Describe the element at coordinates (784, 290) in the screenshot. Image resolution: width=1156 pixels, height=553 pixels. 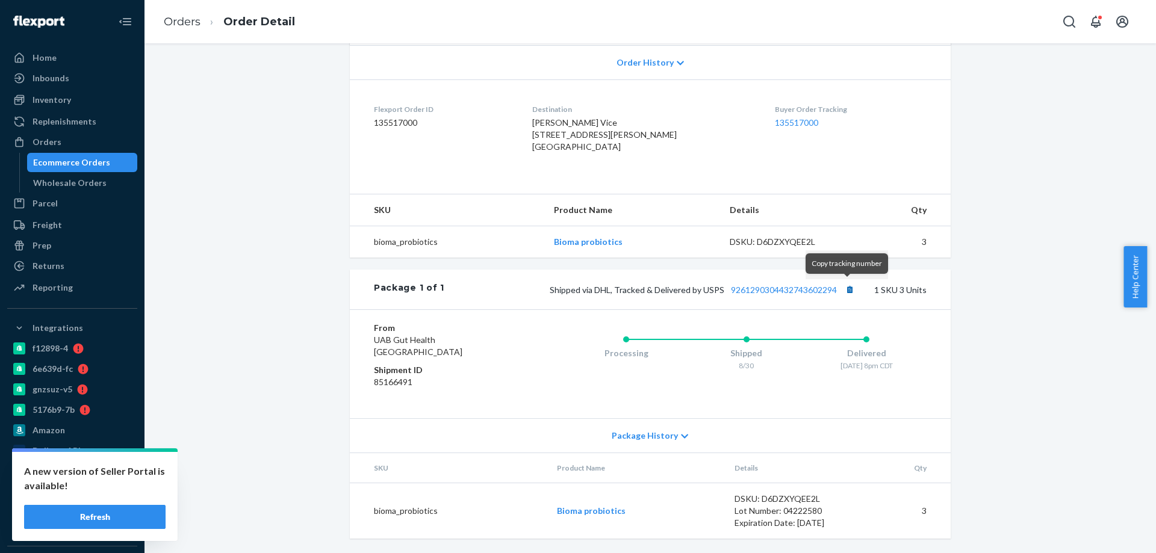
I see `a: 9261290304432743602294` at that location.